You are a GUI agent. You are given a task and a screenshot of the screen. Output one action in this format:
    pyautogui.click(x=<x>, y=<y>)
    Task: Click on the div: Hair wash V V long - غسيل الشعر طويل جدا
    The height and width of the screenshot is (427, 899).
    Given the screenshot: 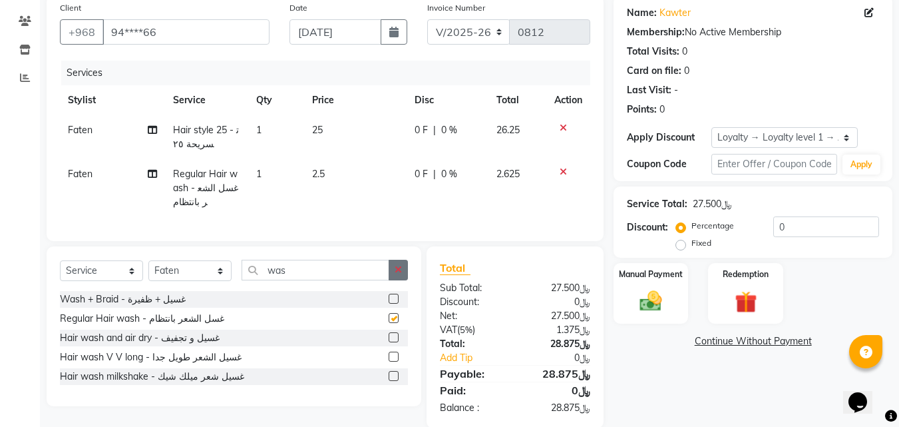 What is the action you would take?
    pyautogui.click(x=150, y=357)
    